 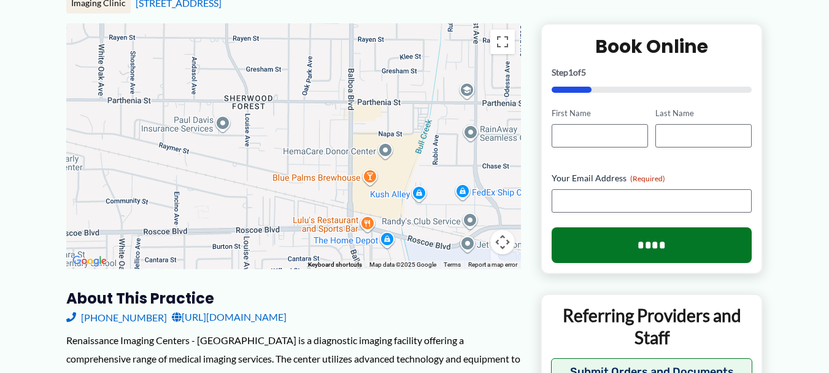 I want to click on button: Keyboard shortcuts, so click(x=335, y=265).